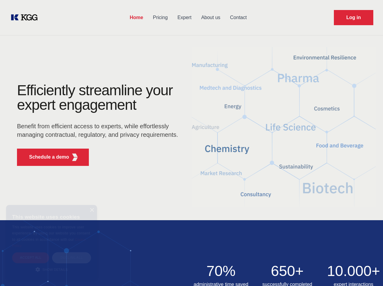 The height and width of the screenshot is (286, 383). Describe the element at coordinates (51, 233) in the screenshot. I see `span: This website uses cookies to improve user experience. By using our website you consent to all coo...` at that location.